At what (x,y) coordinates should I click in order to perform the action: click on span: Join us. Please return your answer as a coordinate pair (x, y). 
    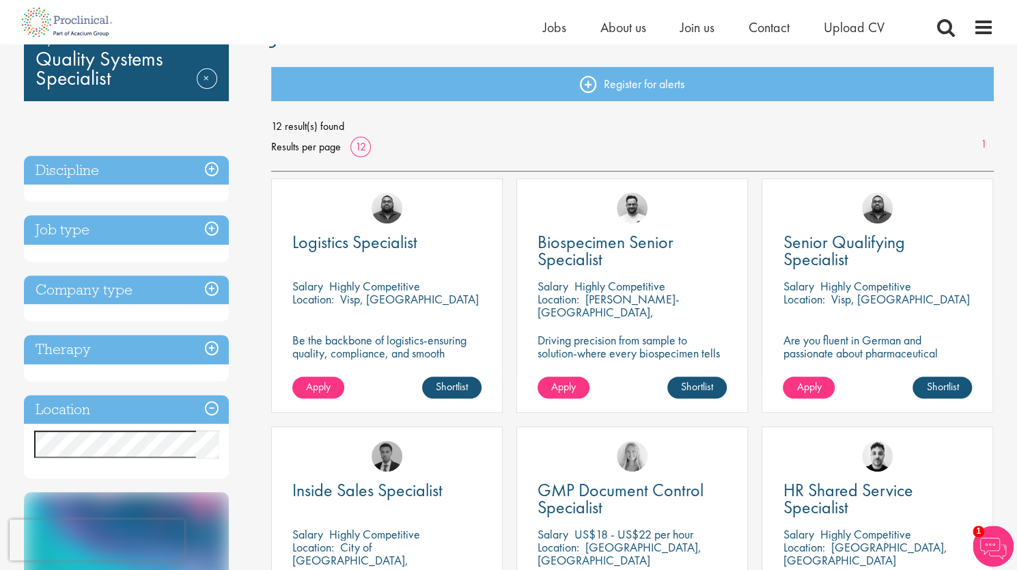
    Looking at the image, I should click on (697, 27).